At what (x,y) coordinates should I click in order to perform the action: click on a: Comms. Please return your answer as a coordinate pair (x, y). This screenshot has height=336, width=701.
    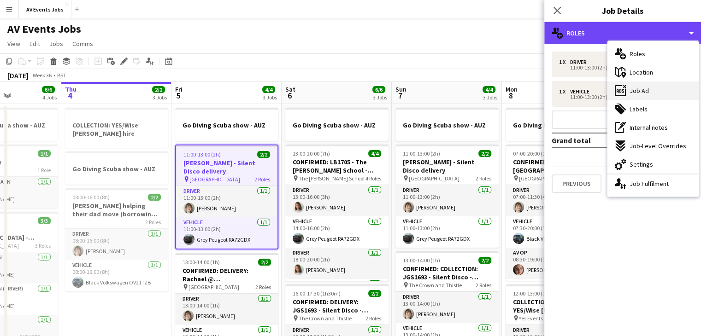
    Looking at the image, I should click on (83, 44).